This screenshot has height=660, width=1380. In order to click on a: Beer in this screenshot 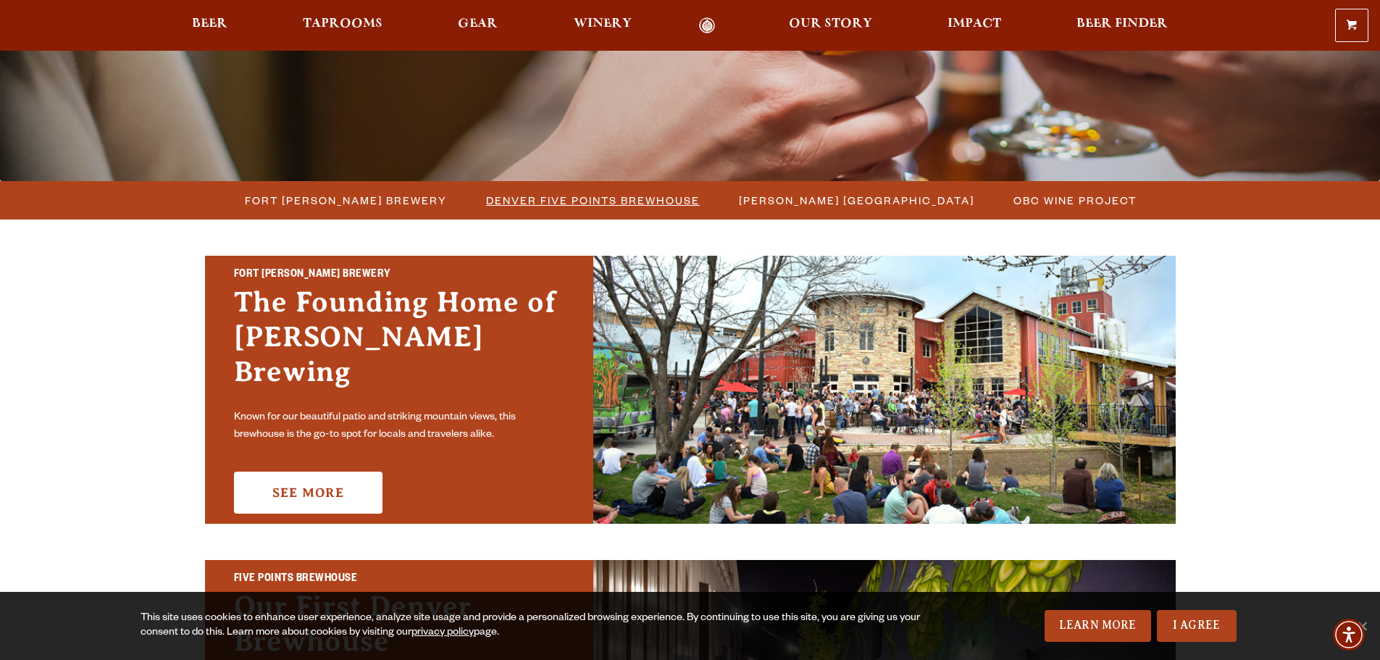, I will do `click(209, 25)`.